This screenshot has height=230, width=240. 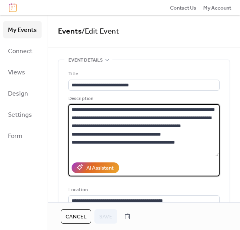 I want to click on span: Connect, so click(x=20, y=51).